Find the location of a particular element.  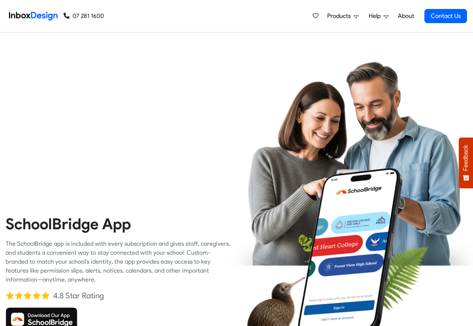

div: The SchoolBridge app is included with every subscription and gives staff, caregivers, and student... is located at coordinates (118, 262).